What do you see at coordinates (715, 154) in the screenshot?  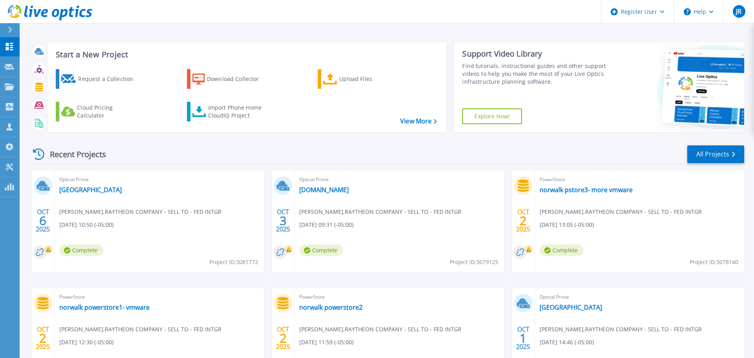 I see `a: All Projects` at bounding box center [715, 154].